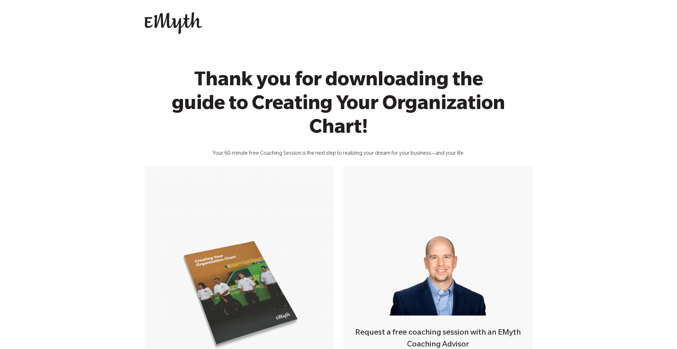 The width and height of the screenshot is (677, 349). Describe the element at coordinates (438, 269) in the screenshot. I see `img: Smart-business-coach.png` at that location.